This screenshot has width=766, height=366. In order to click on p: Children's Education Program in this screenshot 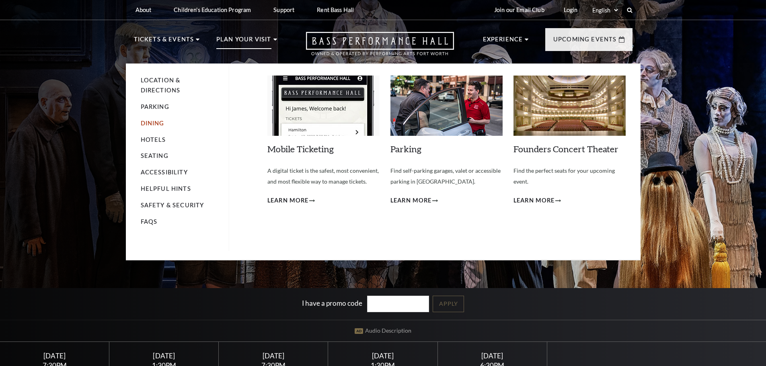, I will do `click(212, 10)`.